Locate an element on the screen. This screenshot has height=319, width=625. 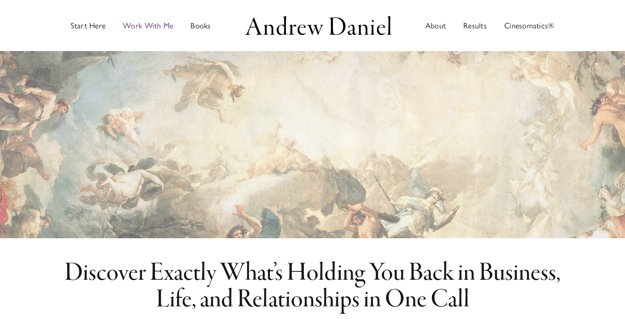
a: About is located at coordinates (435, 26).